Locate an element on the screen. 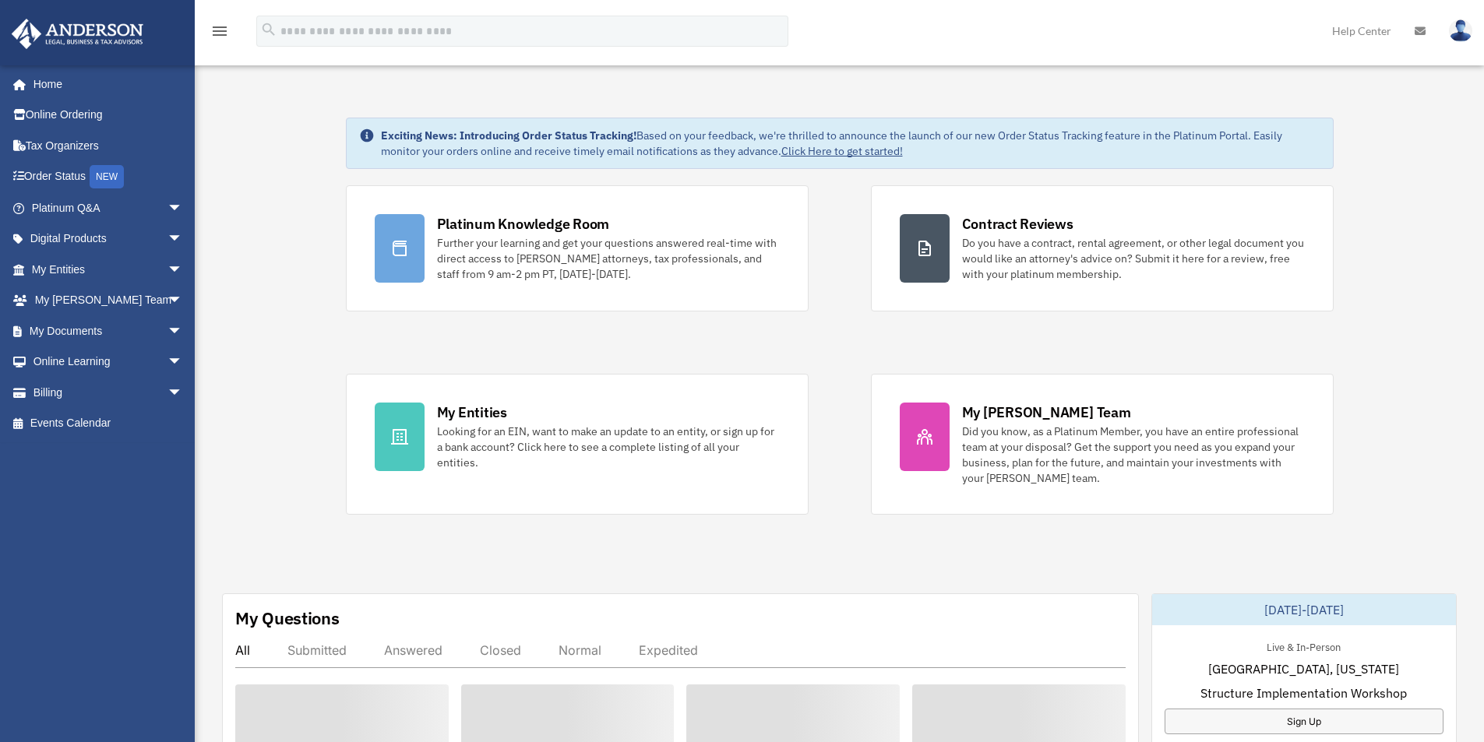  div: Based on your feedback, we're thrilled to announce the launch of our new Order Status Tracking fe... is located at coordinates (851, 143).